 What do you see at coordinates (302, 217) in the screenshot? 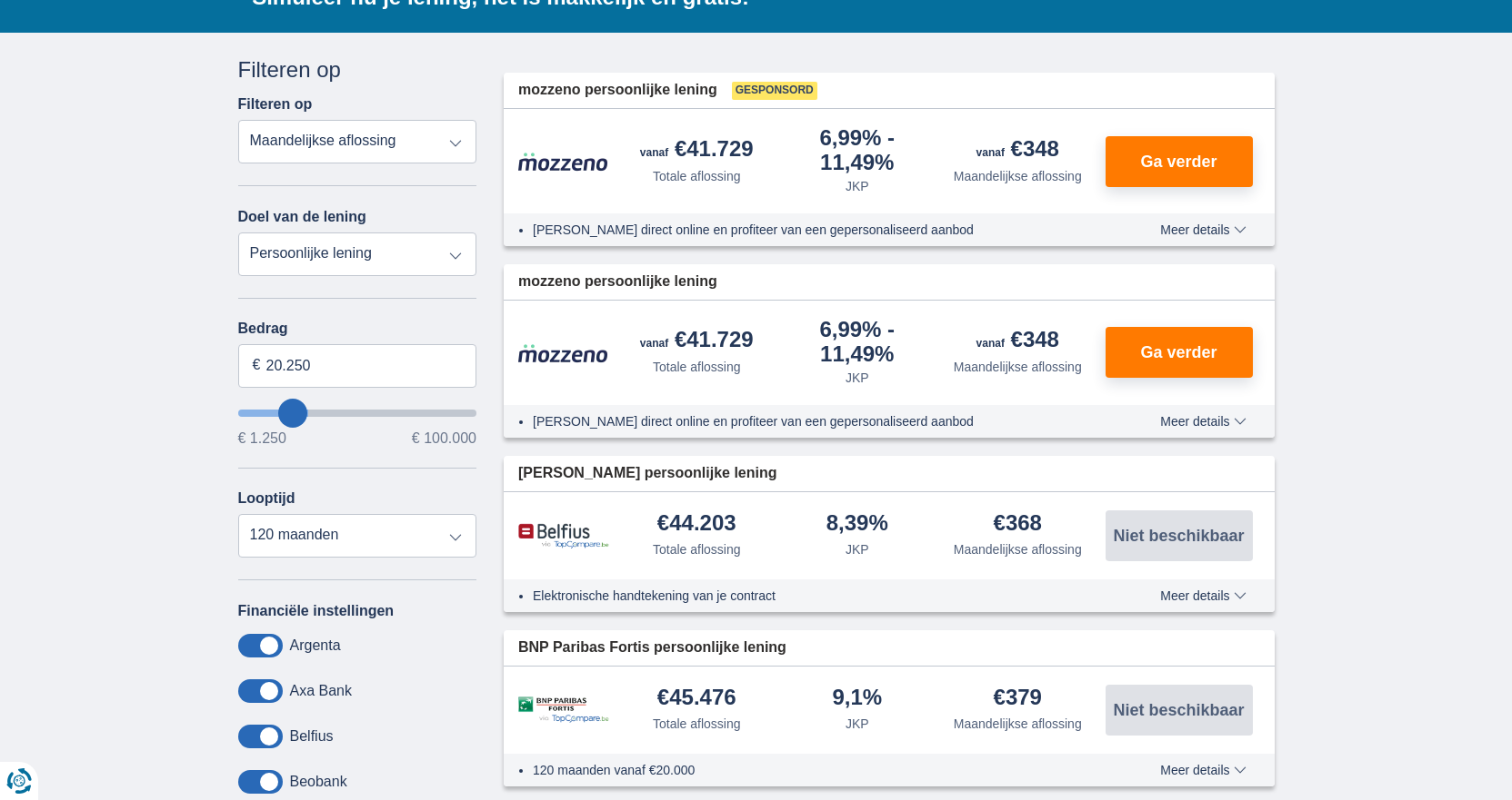
I see `label: Doel van de lening` at bounding box center [302, 217].